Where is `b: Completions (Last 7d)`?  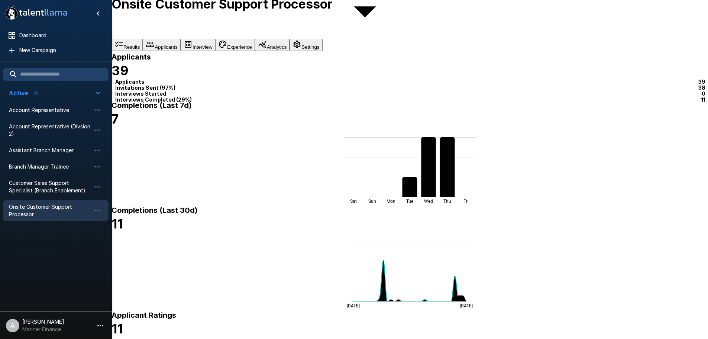 b: Completions (Last 7d) is located at coordinates (152, 105).